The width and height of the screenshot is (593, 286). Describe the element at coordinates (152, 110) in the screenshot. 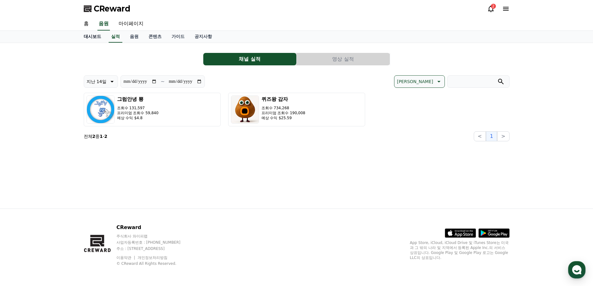

I see `button: 그럼안녕 뿅 조회수 131,597 프리미엄 조회수 59,840 예상 수익 $4.8` at that location.